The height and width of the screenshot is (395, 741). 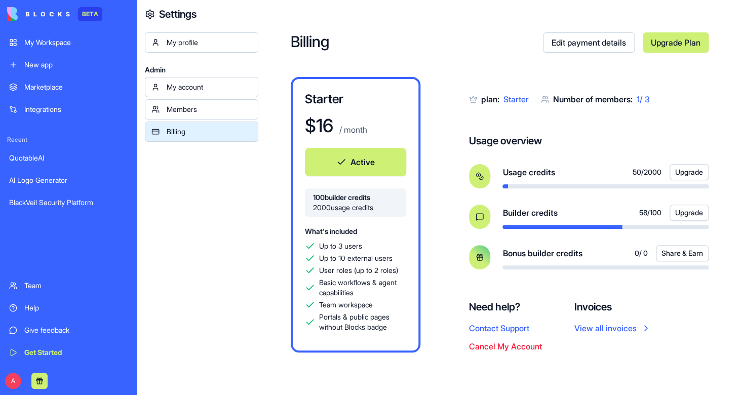 What do you see at coordinates (76, 308) in the screenshot?
I see `div: Help` at bounding box center [76, 308].